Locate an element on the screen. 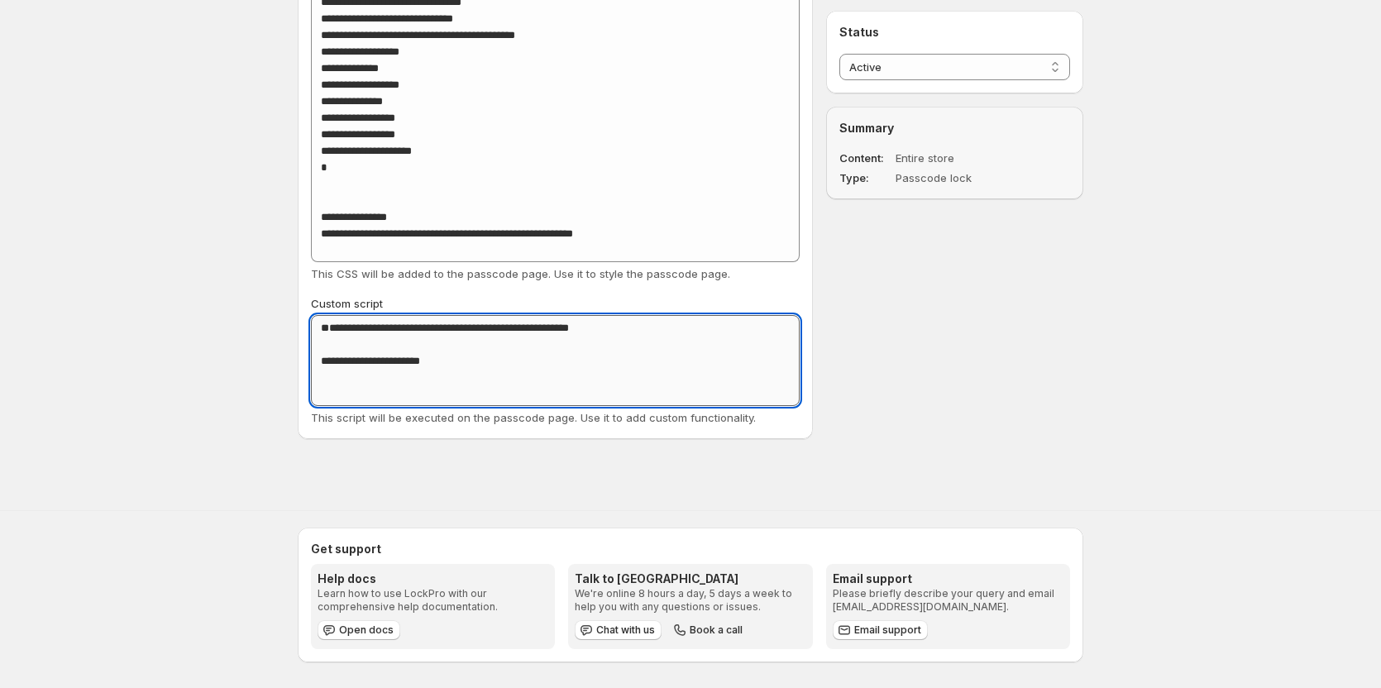 The width and height of the screenshot is (1381, 688). a: Open docs is located at coordinates (359, 630).